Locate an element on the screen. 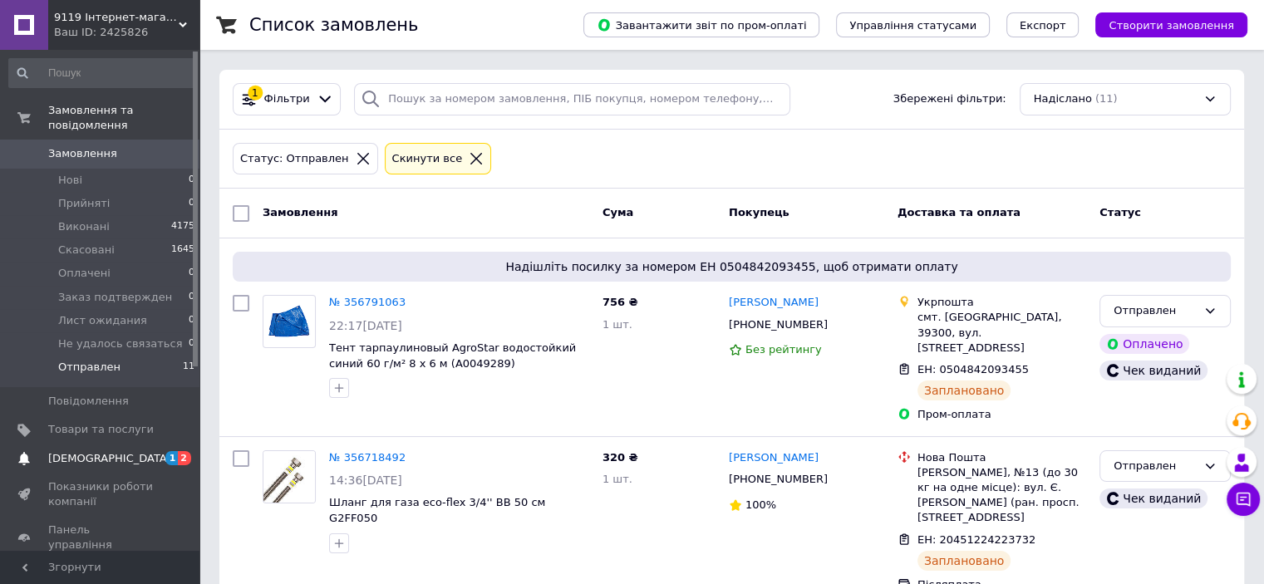 Image resolution: width=1264 pixels, height=584 pixels. span: Заказ подтвержден is located at coordinates (115, 298).